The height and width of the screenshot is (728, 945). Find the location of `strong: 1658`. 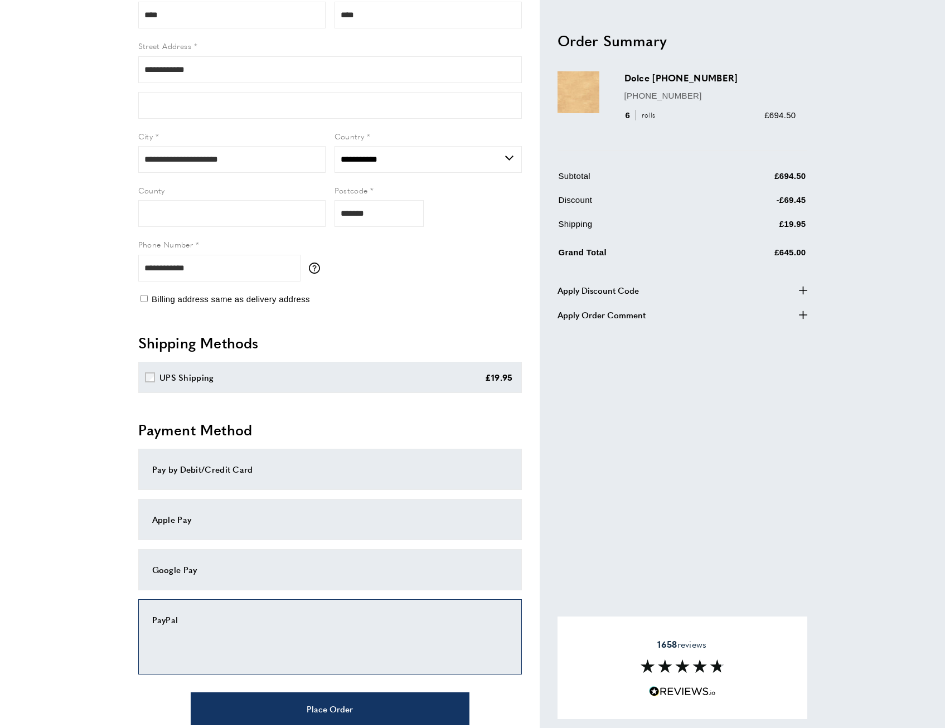

strong: 1658 is located at coordinates (667, 644).